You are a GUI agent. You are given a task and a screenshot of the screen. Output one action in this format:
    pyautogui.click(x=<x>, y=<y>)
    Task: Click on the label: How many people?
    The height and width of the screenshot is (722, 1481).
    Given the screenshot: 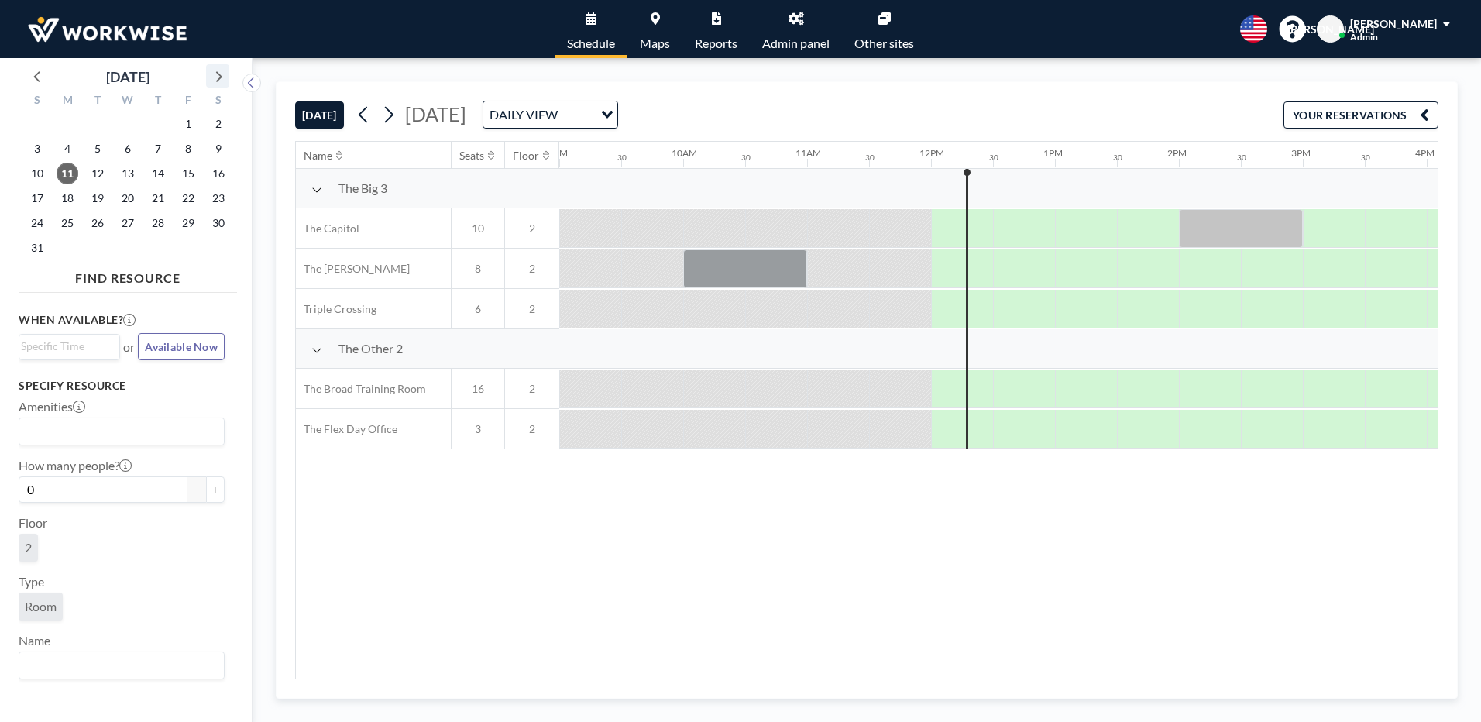 What is the action you would take?
    pyautogui.click(x=75, y=466)
    